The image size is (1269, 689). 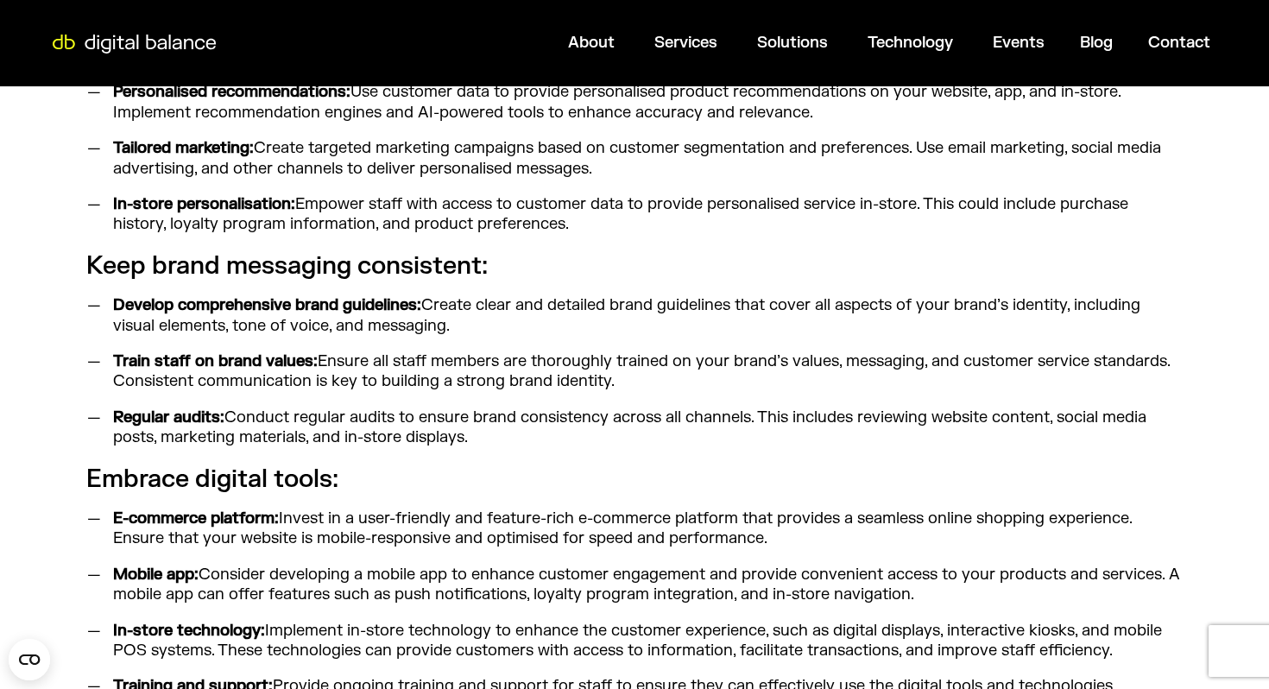 What do you see at coordinates (215, 361) in the screenshot?
I see `strong: Train staff on brand values:` at bounding box center [215, 361].